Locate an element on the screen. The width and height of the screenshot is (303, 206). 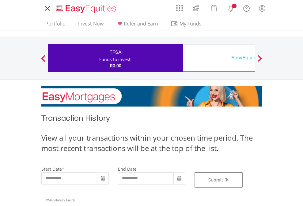
label: start date is located at coordinates (52, 169).